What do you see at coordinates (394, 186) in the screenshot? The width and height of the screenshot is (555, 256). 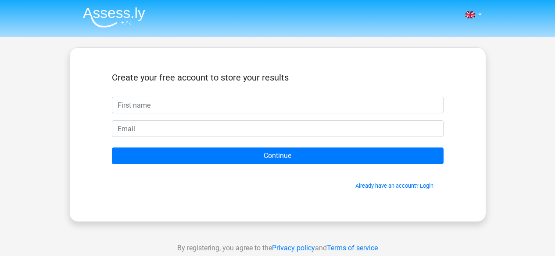 I see `a: Already have an account? Login` at bounding box center [394, 186].